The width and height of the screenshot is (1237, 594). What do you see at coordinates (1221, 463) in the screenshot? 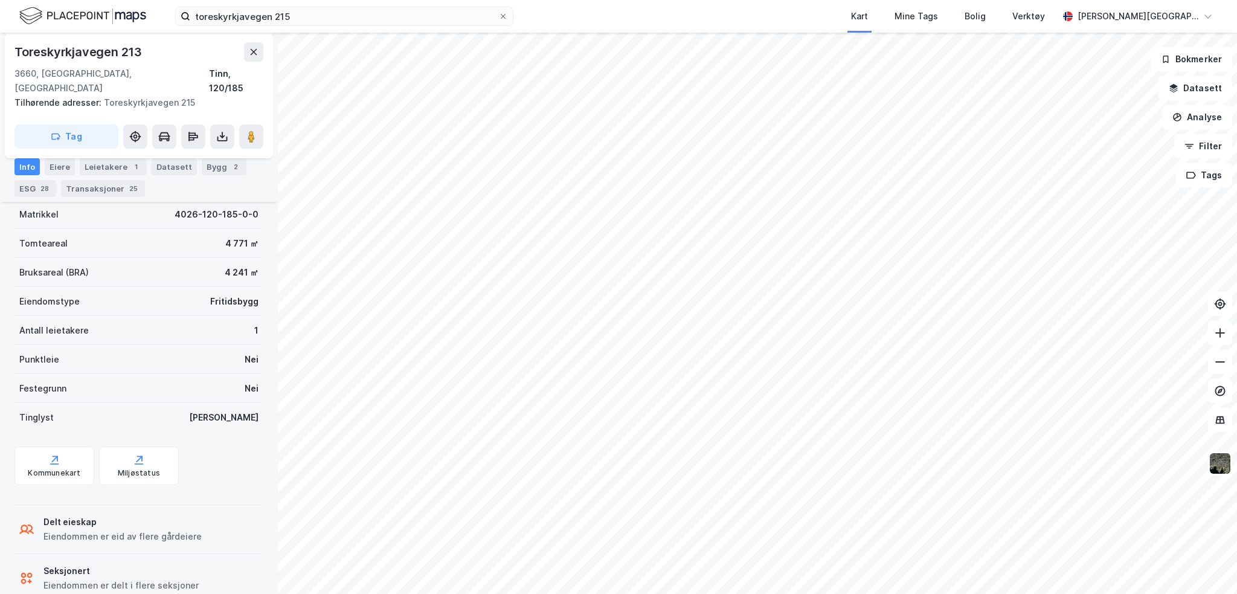
I see `img: 9k=` at bounding box center [1221, 463].